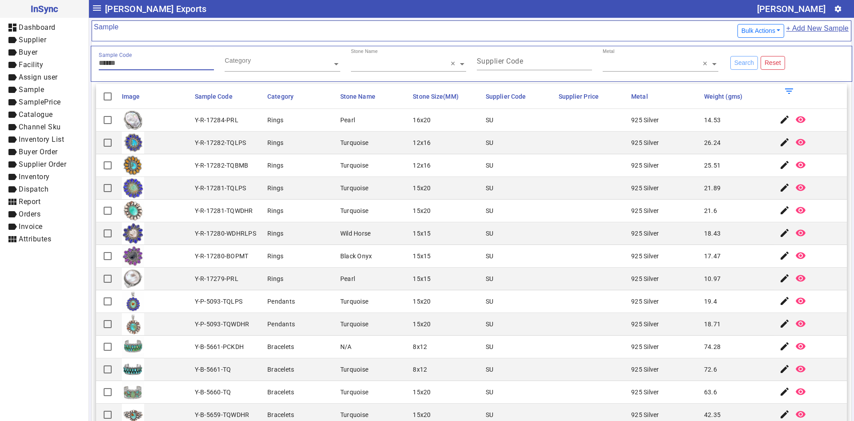 The width and height of the screenshot is (854, 421). Describe the element at coordinates (789, 91) in the screenshot. I see `mat-icon: filter_list` at that location.